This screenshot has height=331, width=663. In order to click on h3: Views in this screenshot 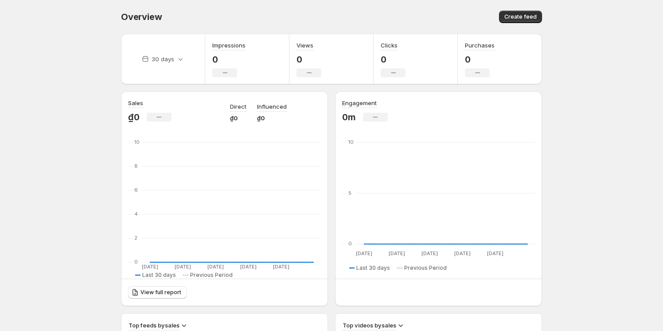, I will do `click(305, 45)`.